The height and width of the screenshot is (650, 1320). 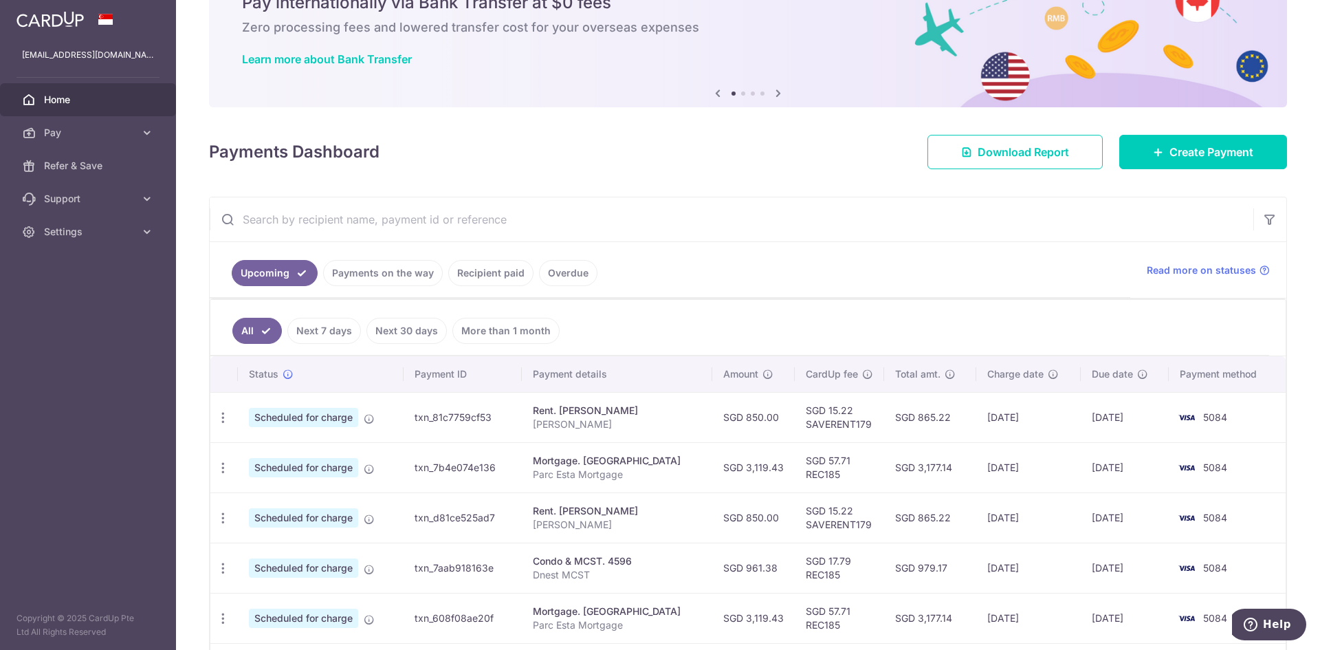 I want to click on span: CardUp fee, so click(x=832, y=374).